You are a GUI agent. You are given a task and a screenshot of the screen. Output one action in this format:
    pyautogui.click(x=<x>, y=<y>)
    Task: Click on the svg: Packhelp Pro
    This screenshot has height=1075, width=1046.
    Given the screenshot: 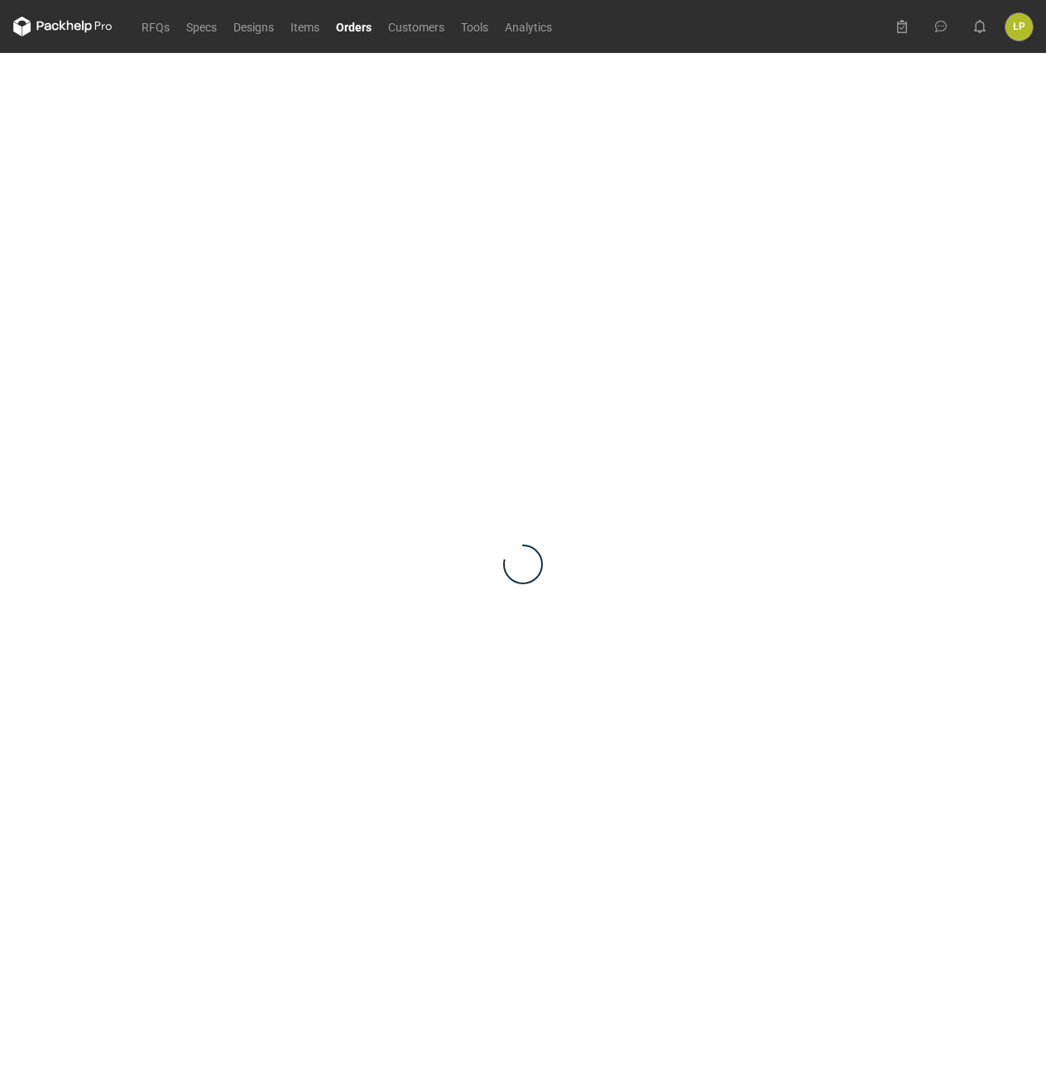 What is the action you would take?
    pyautogui.click(x=63, y=26)
    